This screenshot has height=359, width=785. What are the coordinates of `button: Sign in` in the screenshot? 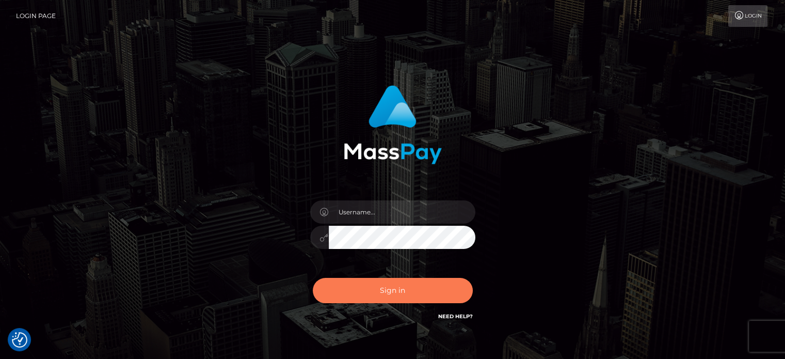 It's located at (393, 290).